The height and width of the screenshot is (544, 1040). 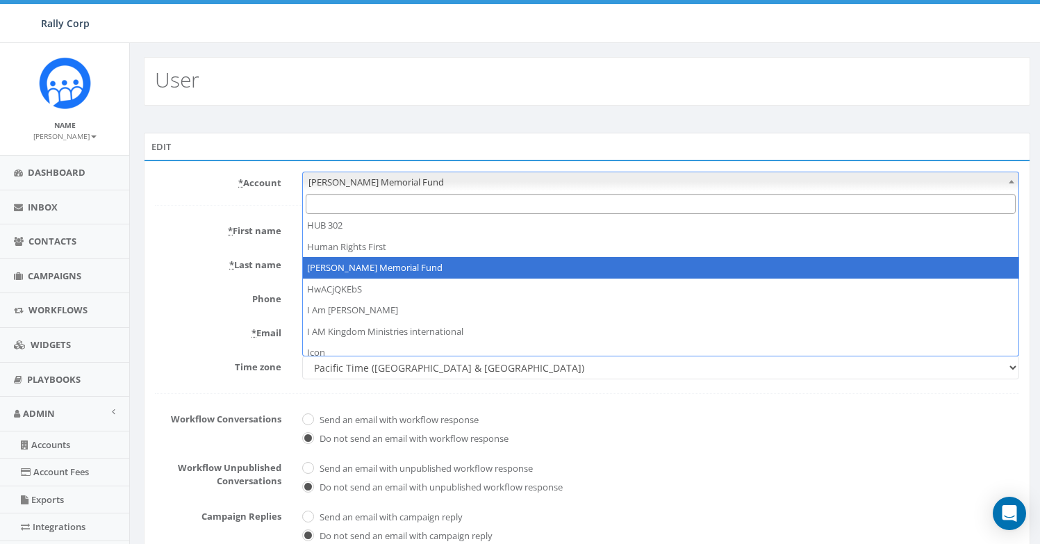 What do you see at coordinates (389, 517) in the screenshot?
I see `label: Send an email with campaign reply` at bounding box center [389, 517].